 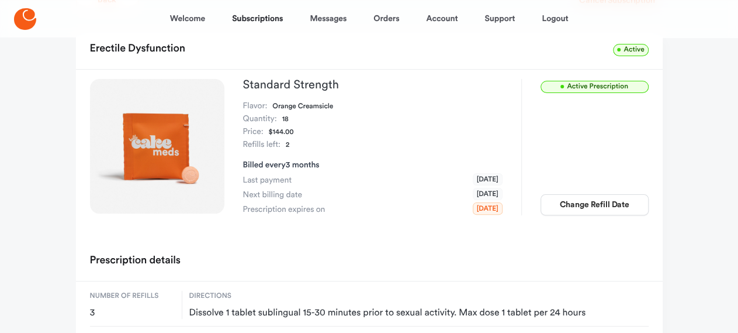 What do you see at coordinates (267, 180) in the screenshot?
I see `span: Last payment` at bounding box center [267, 180].